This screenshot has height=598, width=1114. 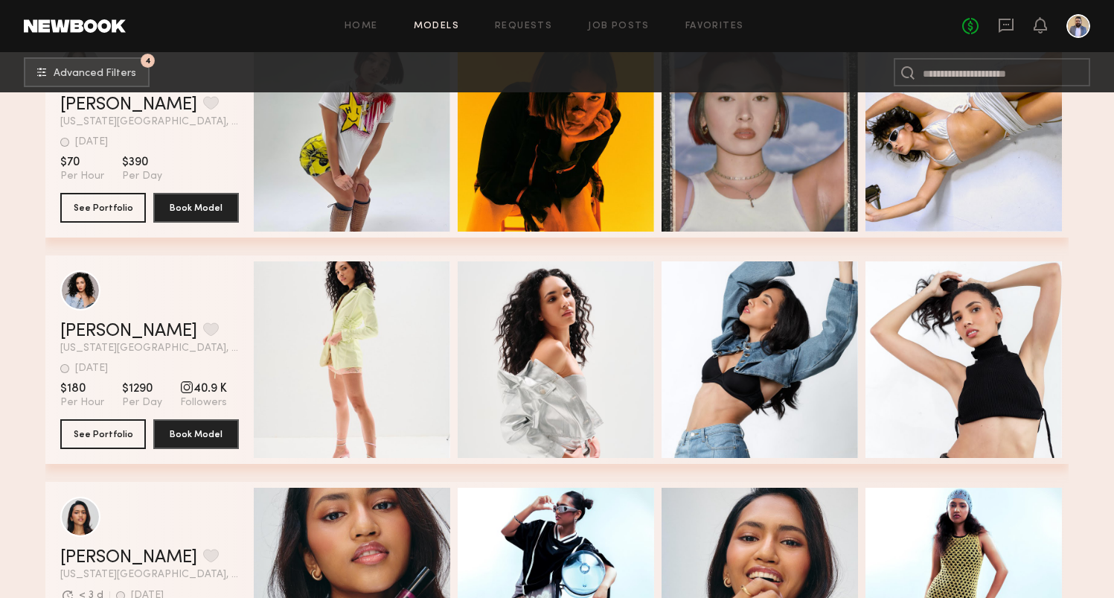 I want to click on span: Followers, so click(x=203, y=403).